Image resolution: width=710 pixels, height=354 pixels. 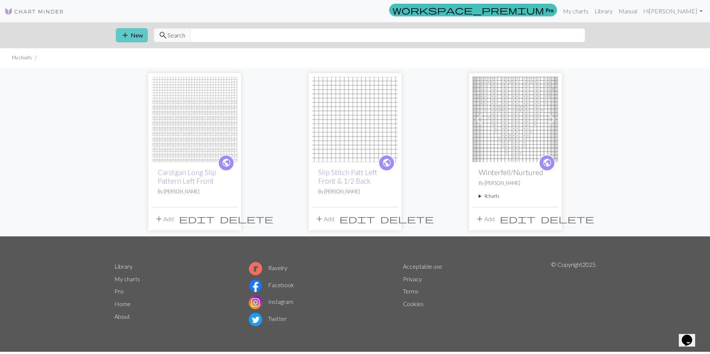 What do you see at coordinates (268, 268) in the screenshot?
I see `a: Ravelry` at bounding box center [268, 268].